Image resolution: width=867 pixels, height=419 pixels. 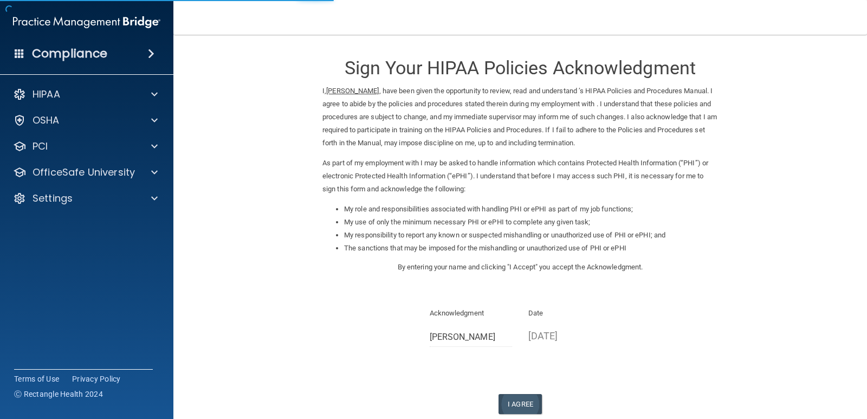 What do you see at coordinates (40, 146) in the screenshot?
I see `p: PCI` at bounding box center [40, 146].